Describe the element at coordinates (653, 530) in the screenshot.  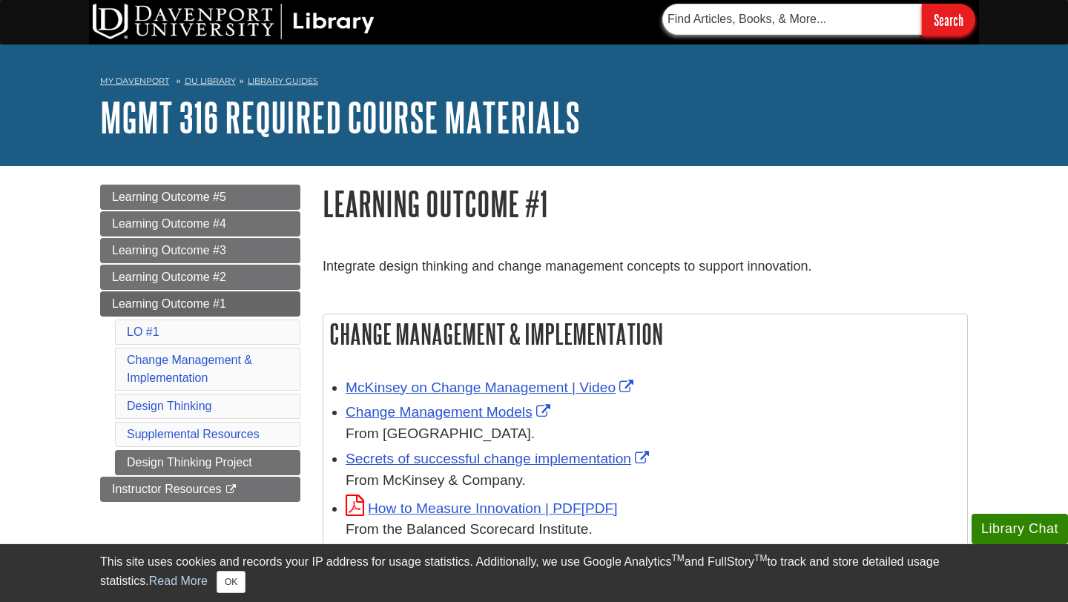
I see `div: From the Balanced Scorecard Institute.` at that location.